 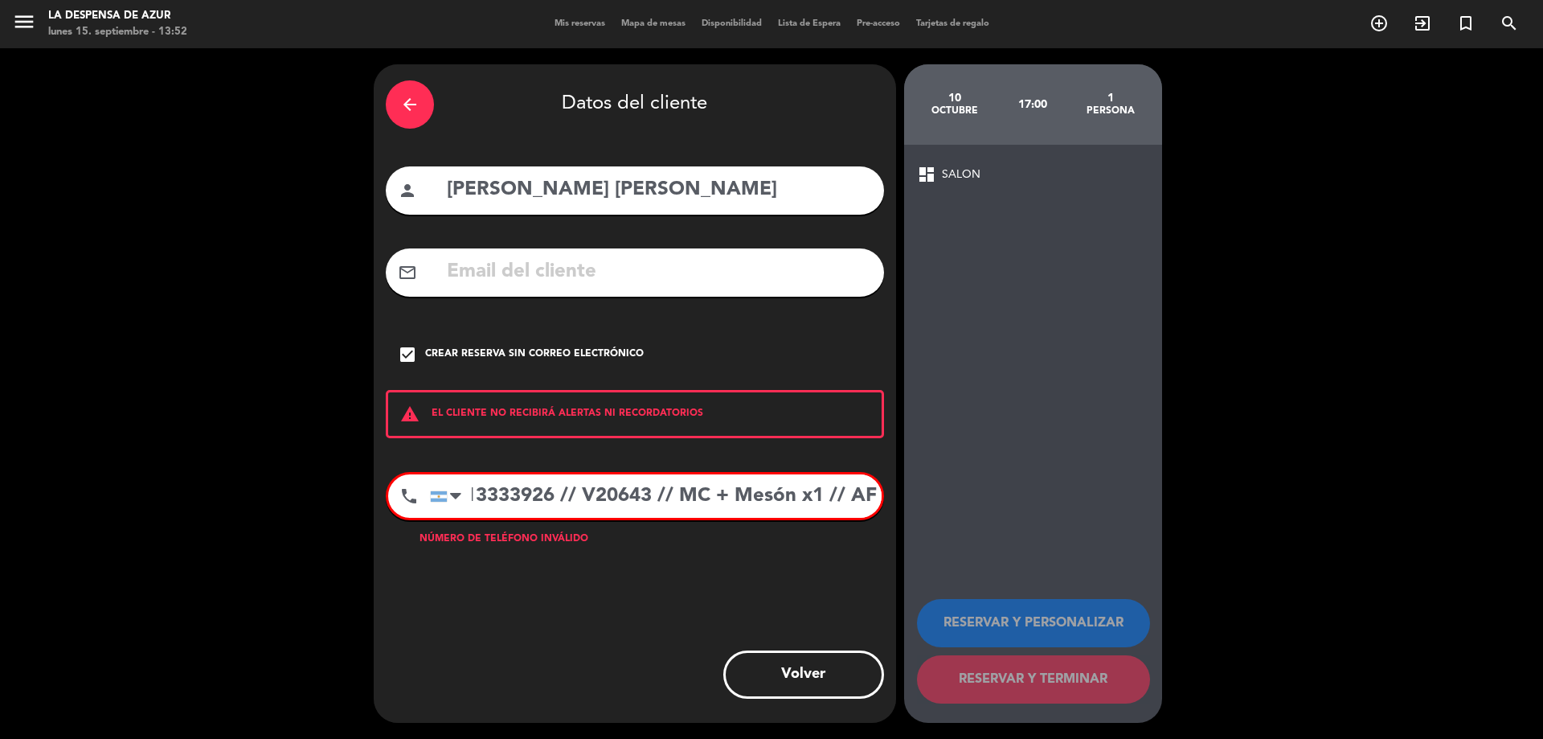 What do you see at coordinates (1466, 23) in the screenshot?
I see `i: turned_in_not` at bounding box center [1466, 23].